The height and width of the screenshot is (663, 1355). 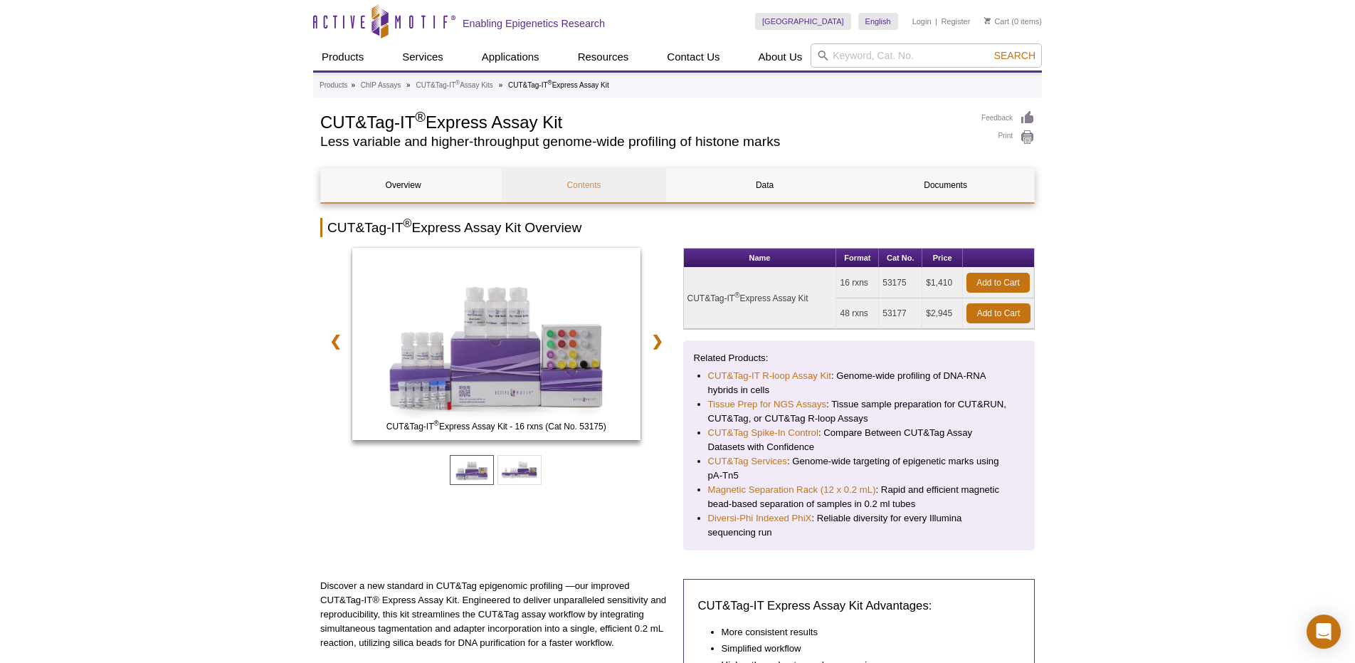 I want to click on th: Format, so click(x=858, y=258).